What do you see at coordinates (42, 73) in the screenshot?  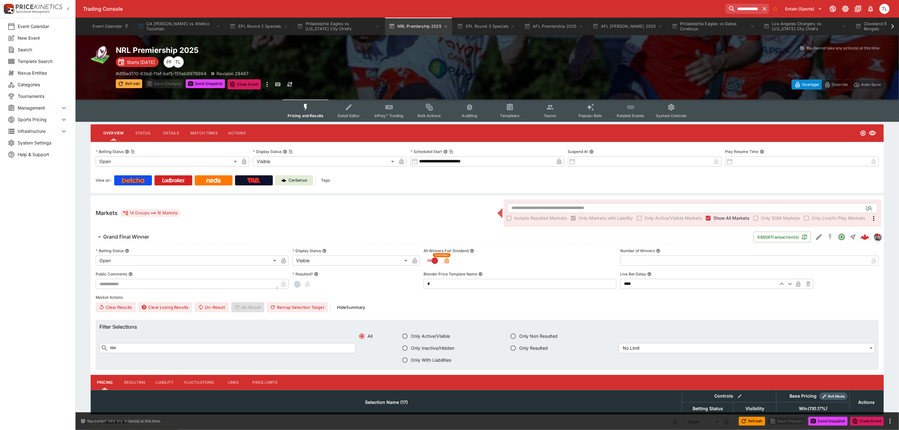 I see `span: Nexus Entities` at bounding box center [42, 73].